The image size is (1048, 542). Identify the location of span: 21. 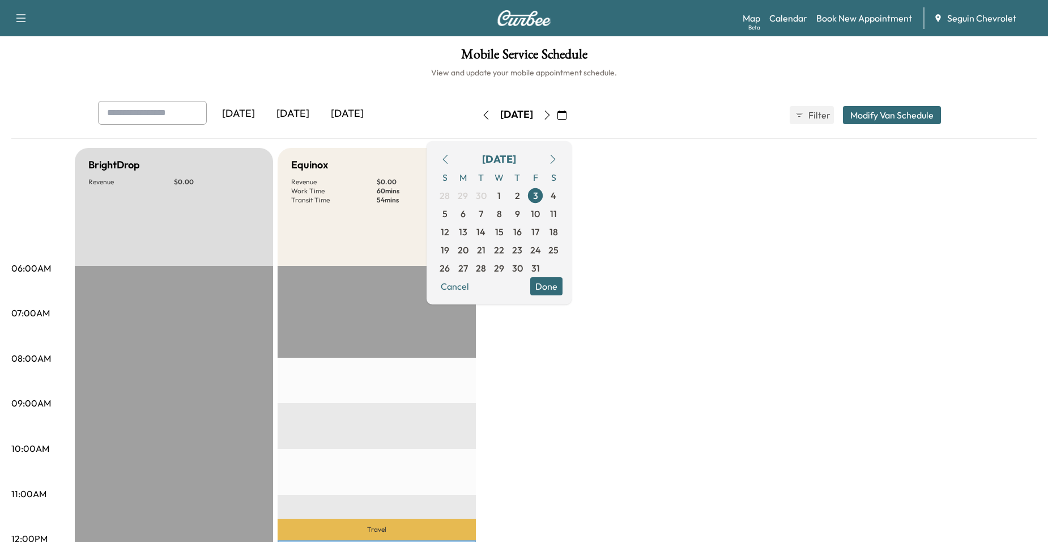
(481, 250).